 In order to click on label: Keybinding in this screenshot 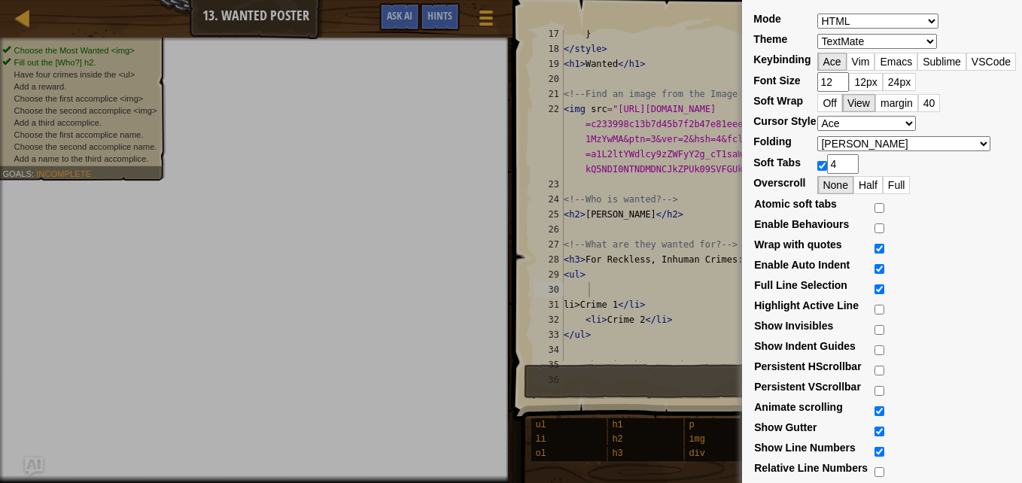, I will do `click(782, 59)`.